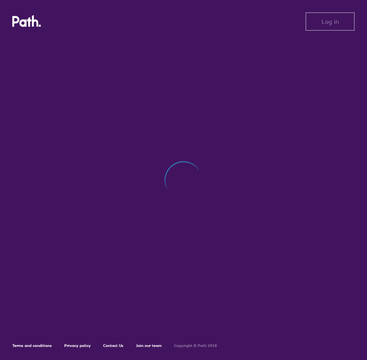 The width and height of the screenshot is (367, 360). I want to click on a: Privacy policy, so click(77, 346).